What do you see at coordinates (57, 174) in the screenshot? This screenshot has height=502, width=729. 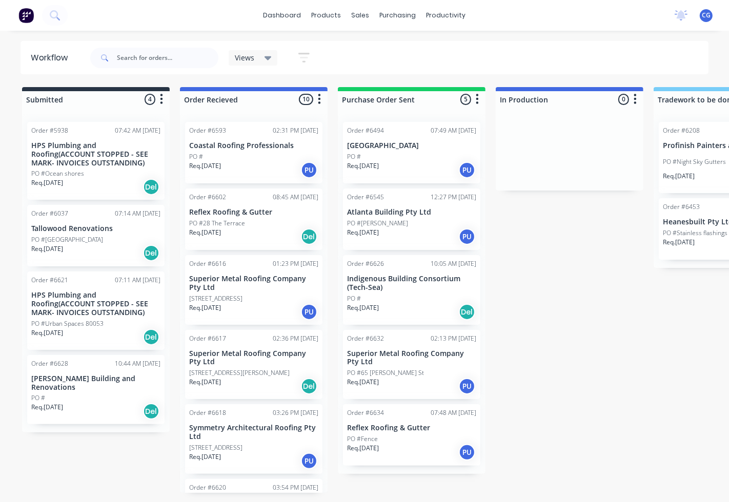 I see `p: PO #Ocean shores` at bounding box center [57, 174].